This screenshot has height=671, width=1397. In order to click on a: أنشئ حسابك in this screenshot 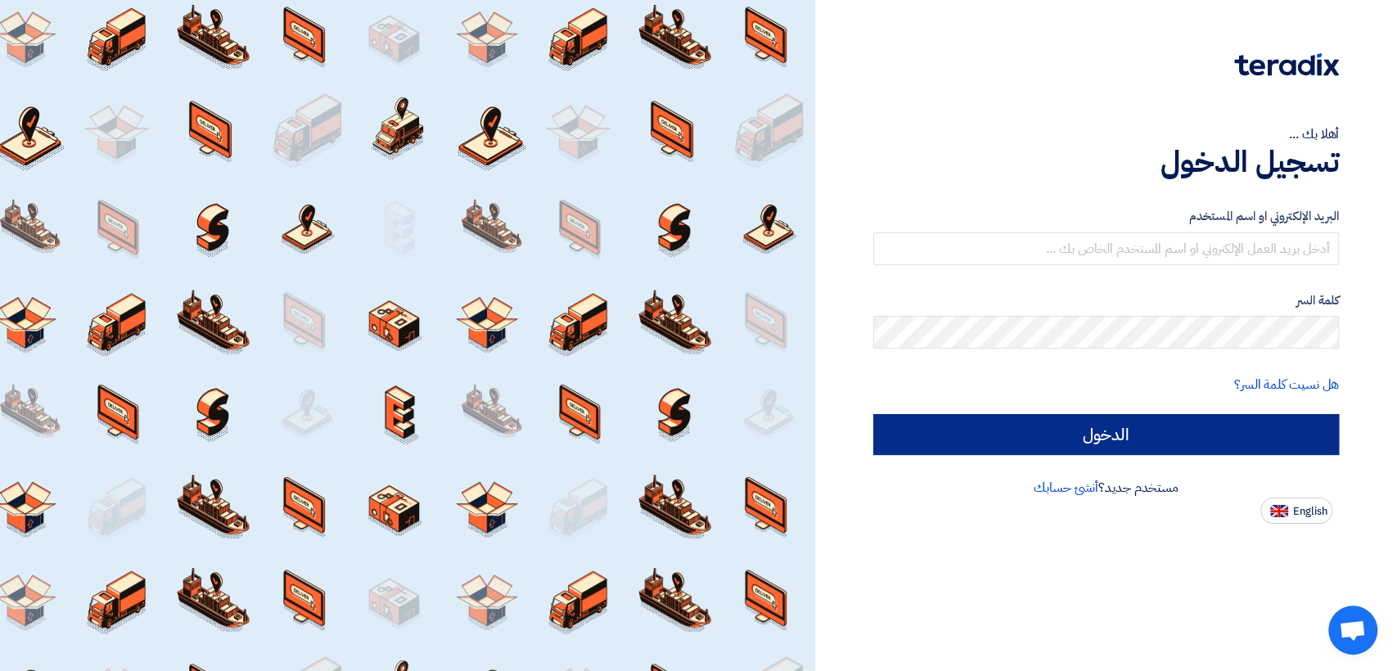, I will do `click(1066, 488)`.